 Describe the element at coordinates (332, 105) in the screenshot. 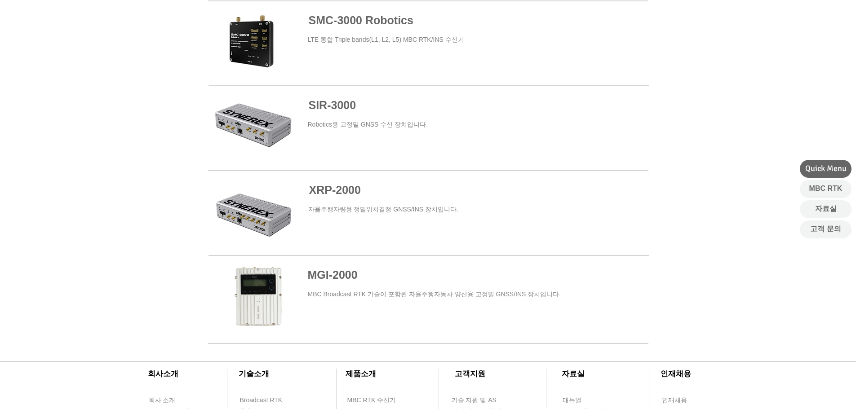

I see `a: SIR-3000` at that location.